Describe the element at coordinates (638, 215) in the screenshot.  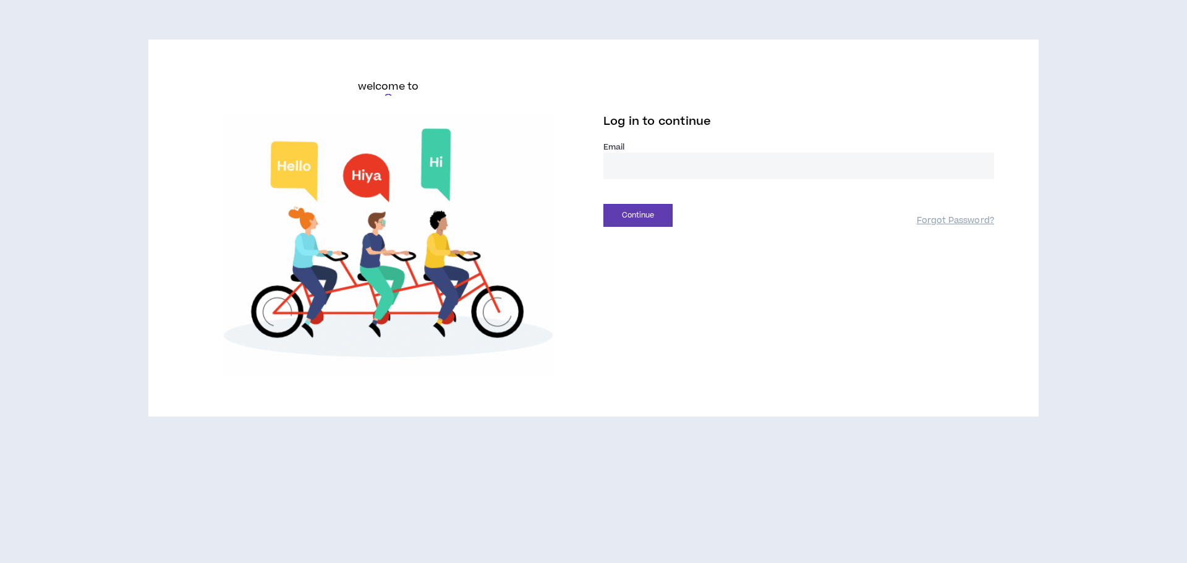
I see `button: Continue` at that location.